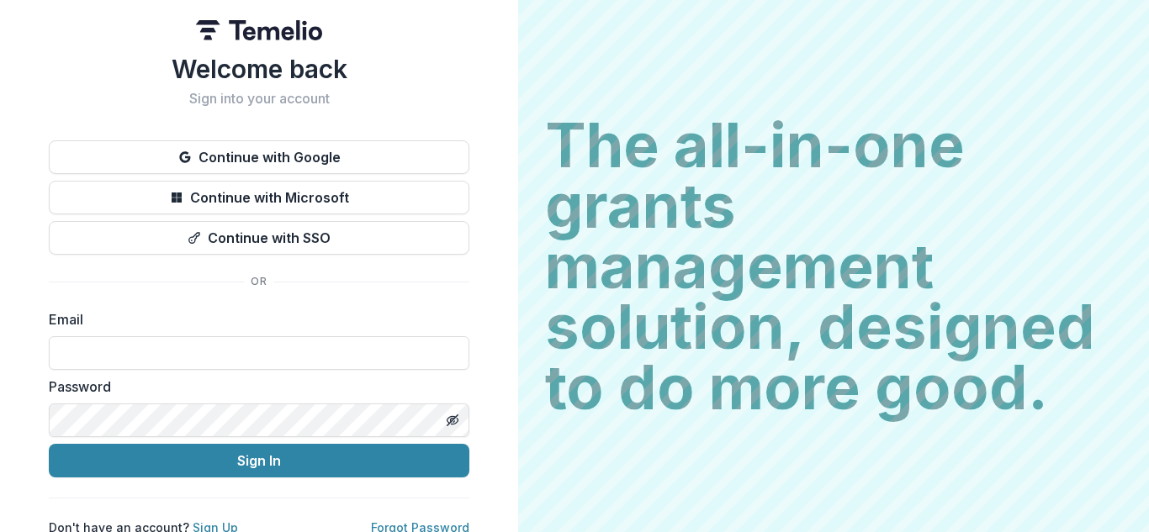 This screenshot has width=1149, height=532. What do you see at coordinates (254, 387) in the screenshot?
I see `label: Password` at bounding box center [254, 387].